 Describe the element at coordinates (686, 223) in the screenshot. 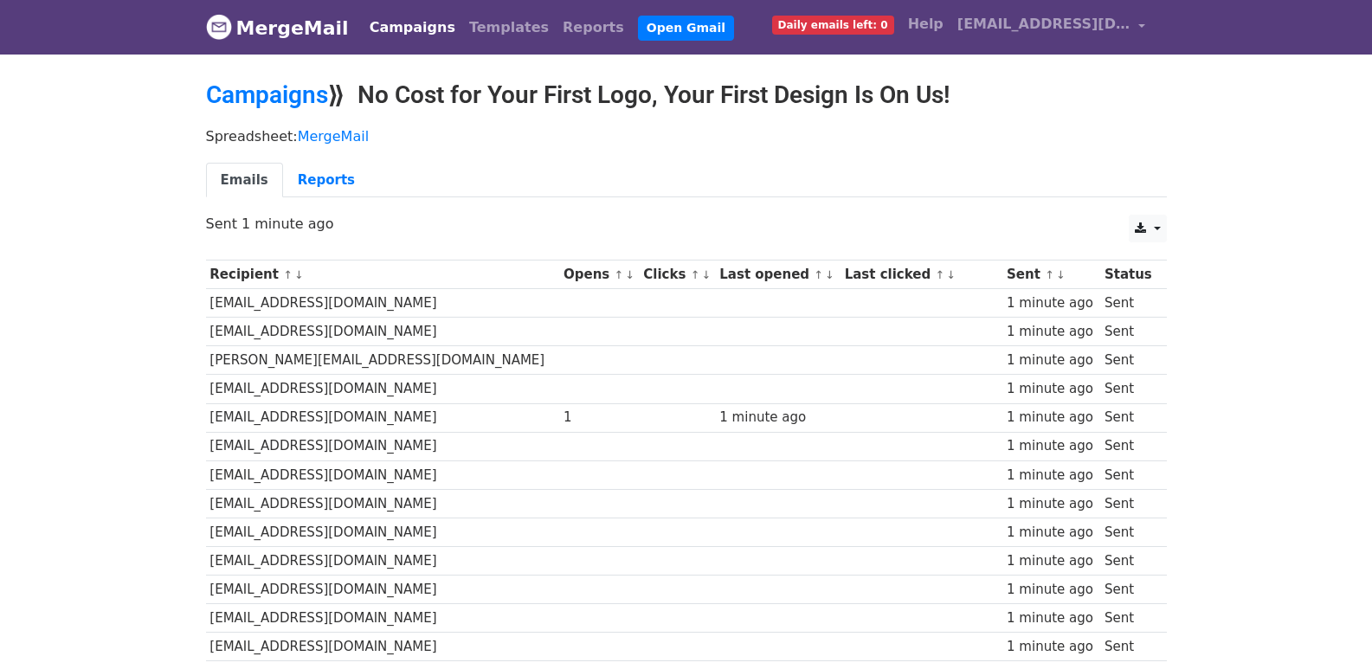

I see `p: Sent 1 minute ago` at that location.